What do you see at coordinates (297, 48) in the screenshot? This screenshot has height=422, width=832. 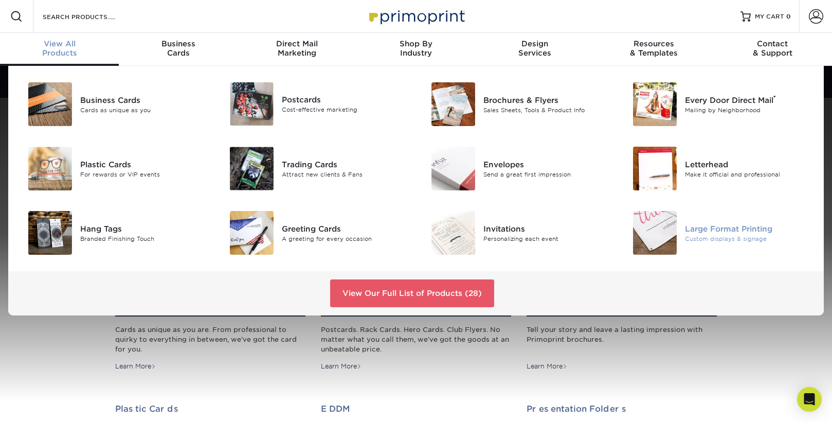 I see `div: Marketing` at bounding box center [297, 48].